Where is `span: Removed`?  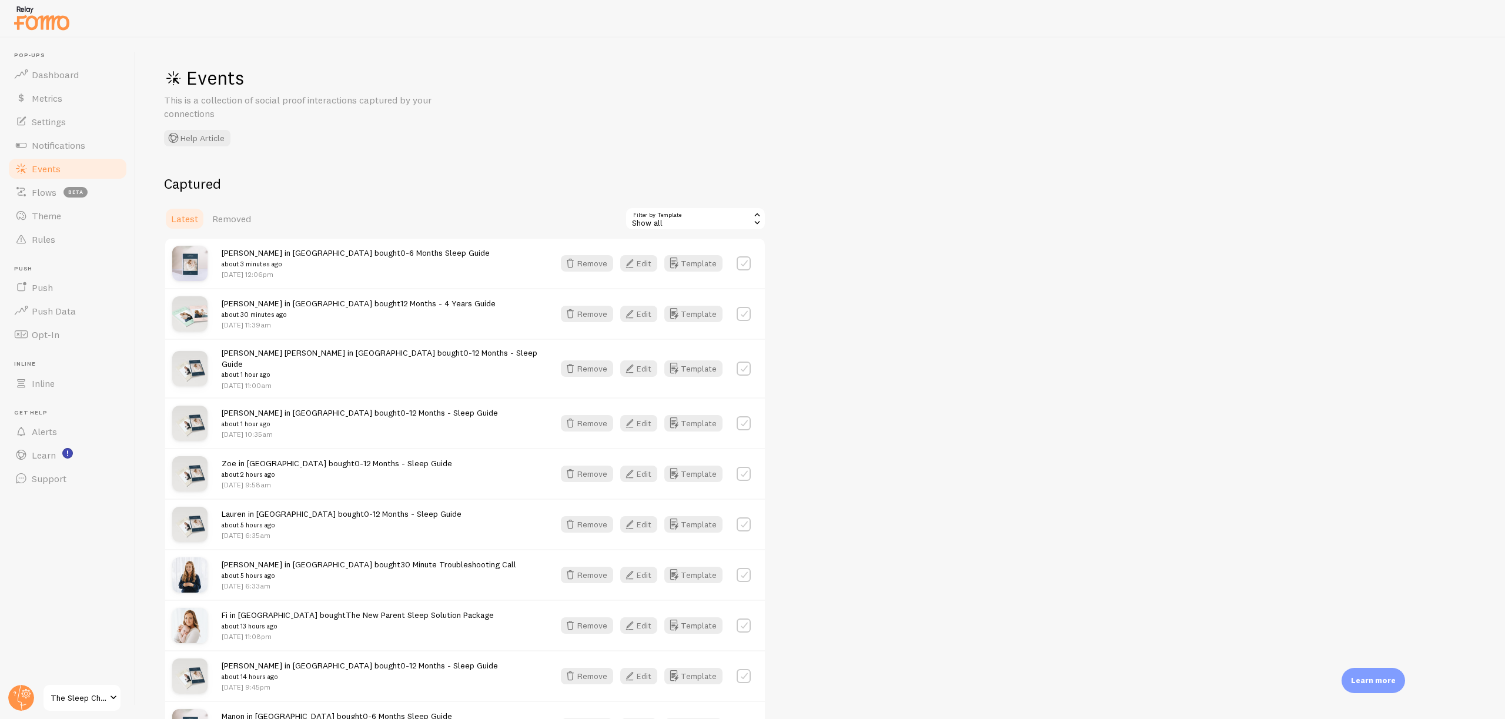 span: Removed is located at coordinates (232, 219).